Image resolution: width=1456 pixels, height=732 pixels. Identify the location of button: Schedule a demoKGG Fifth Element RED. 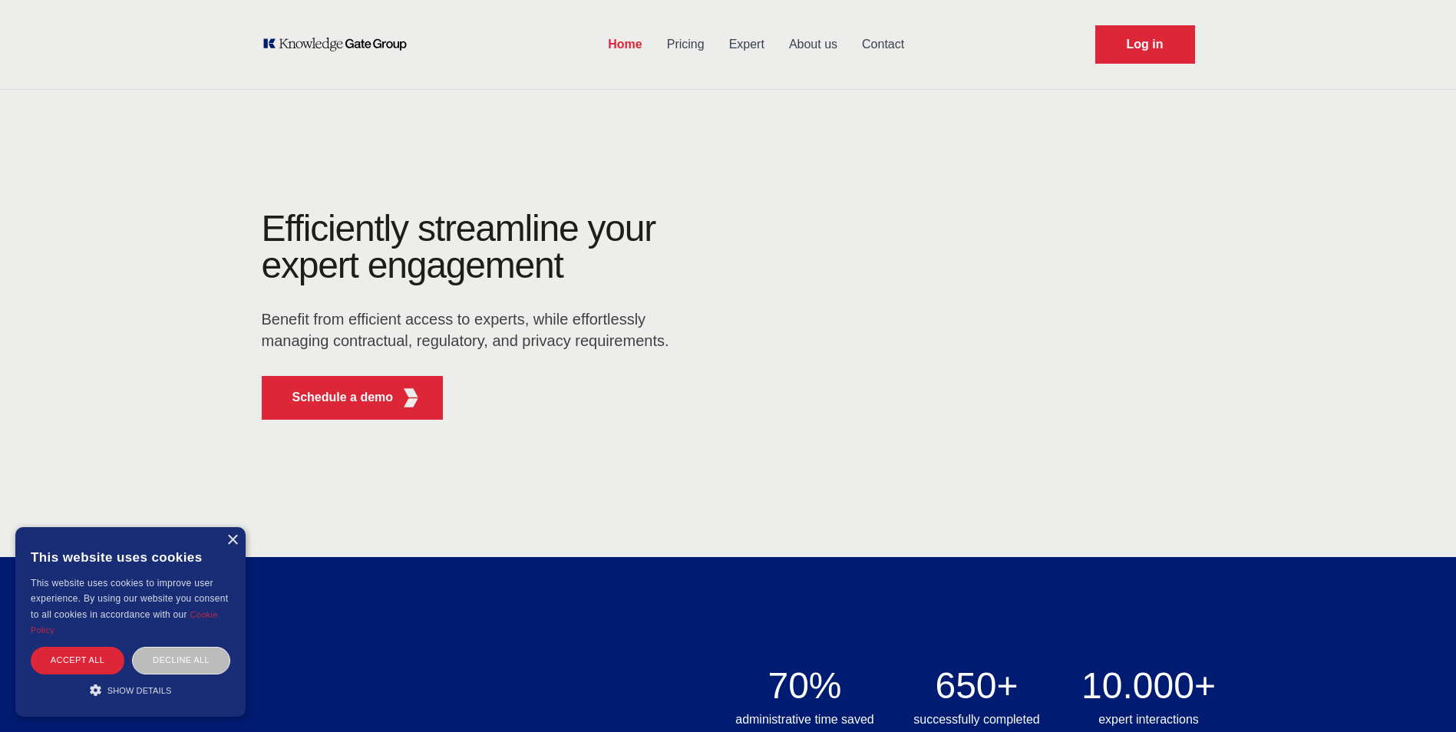
(352, 398).